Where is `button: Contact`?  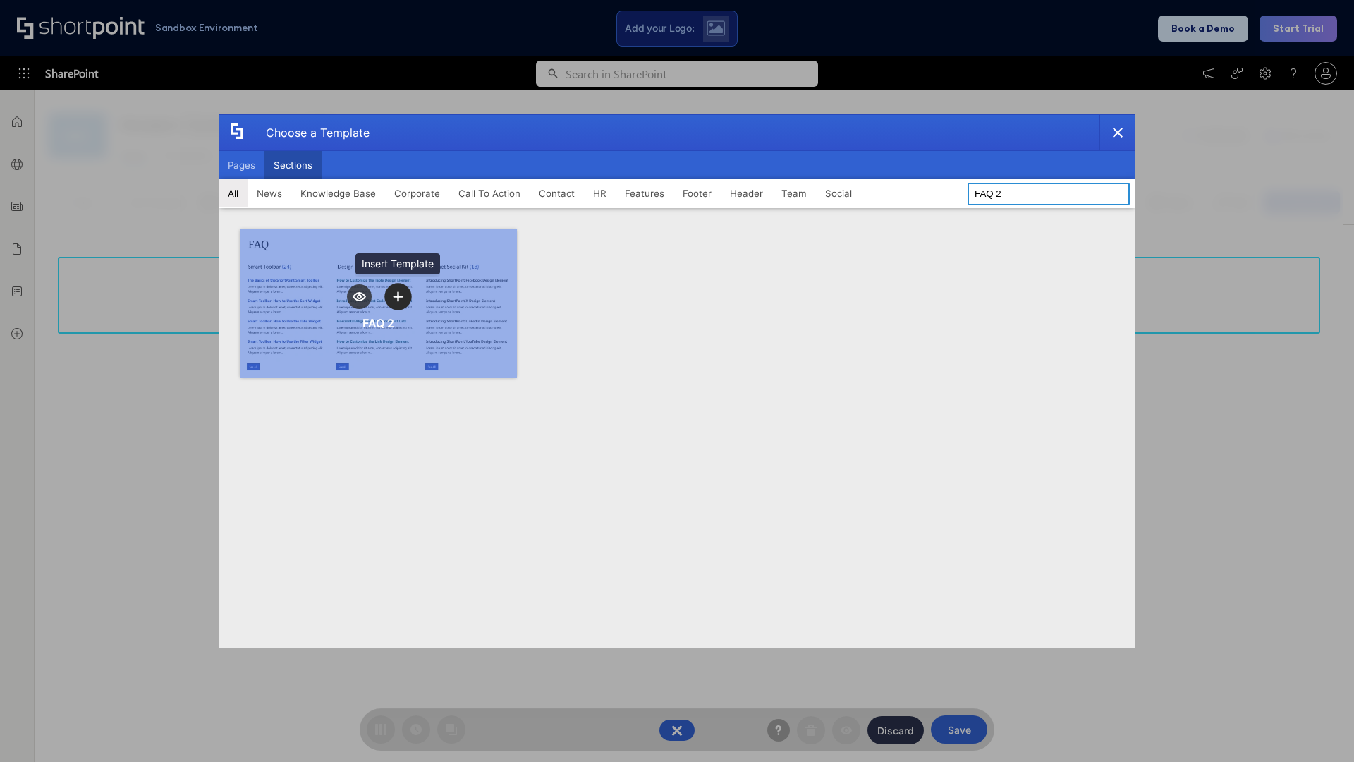 button: Contact is located at coordinates (557, 193).